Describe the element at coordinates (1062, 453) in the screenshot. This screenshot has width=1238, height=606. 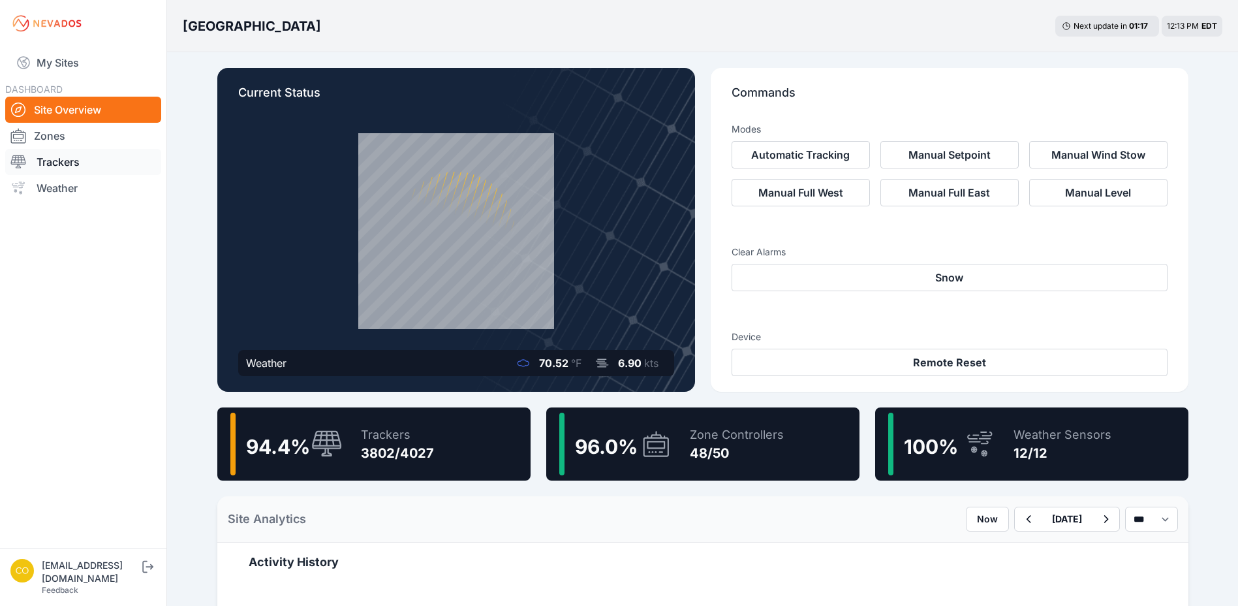
I see `div: 12/12` at that location.